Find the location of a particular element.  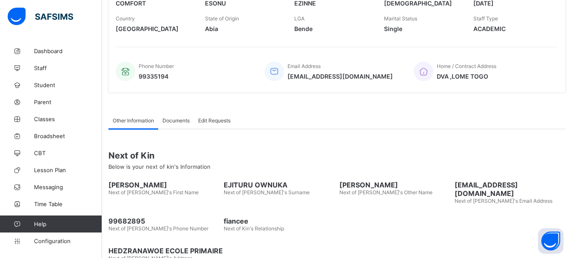

span: EJITURU OWNUKA is located at coordinates (279, 185).